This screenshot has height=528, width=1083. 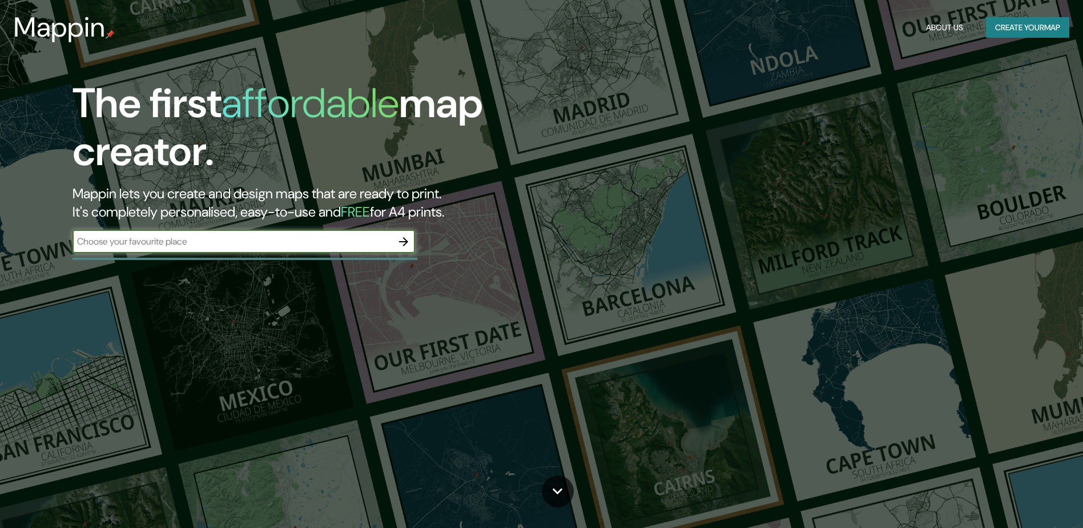 What do you see at coordinates (232, 241) in the screenshot?
I see `input: Choose your favourite place` at bounding box center [232, 241].